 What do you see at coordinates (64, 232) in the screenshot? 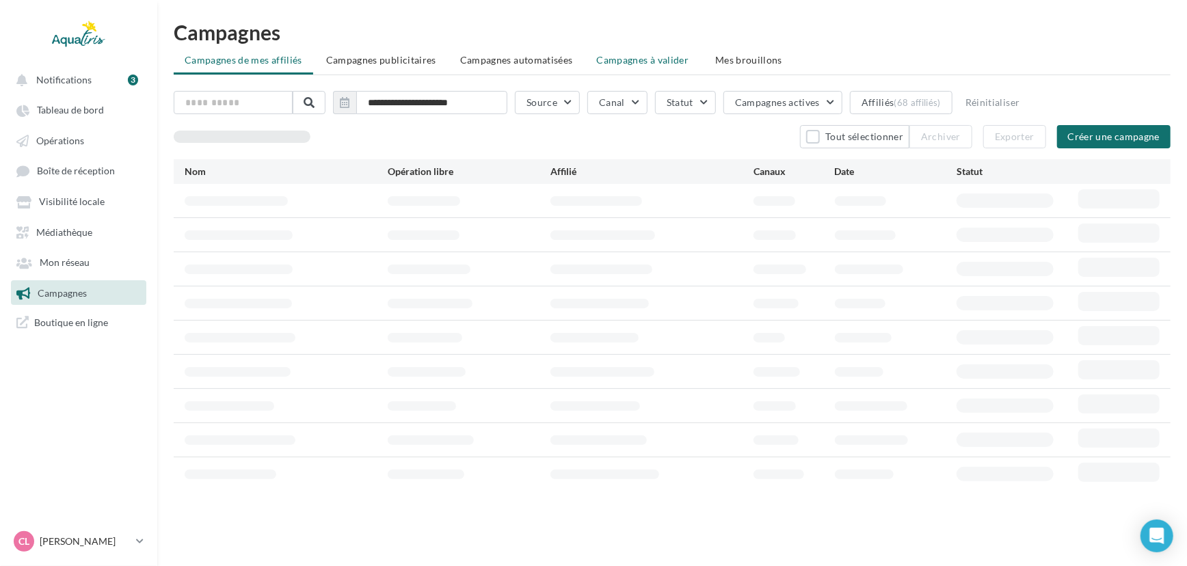
I see `span: Médiathèque` at bounding box center [64, 232].